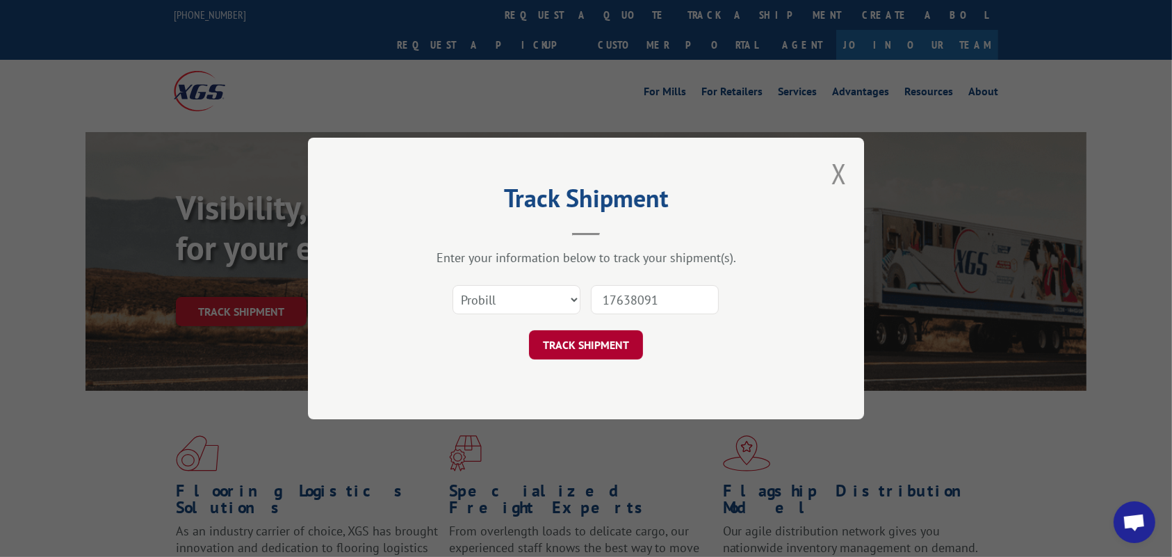 This screenshot has height=557, width=1172. Describe the element at coordinates (586, 345) in the screenshot. I see `button: TRACK SHIPMENT` at that location.